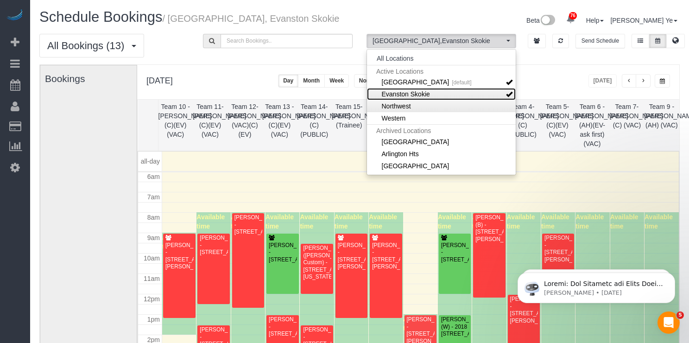 The image size is (689, 343). What do you see at coordinates (573, 16) in the screenshot?
I see `span: 76` at bounding box center [573, 16].